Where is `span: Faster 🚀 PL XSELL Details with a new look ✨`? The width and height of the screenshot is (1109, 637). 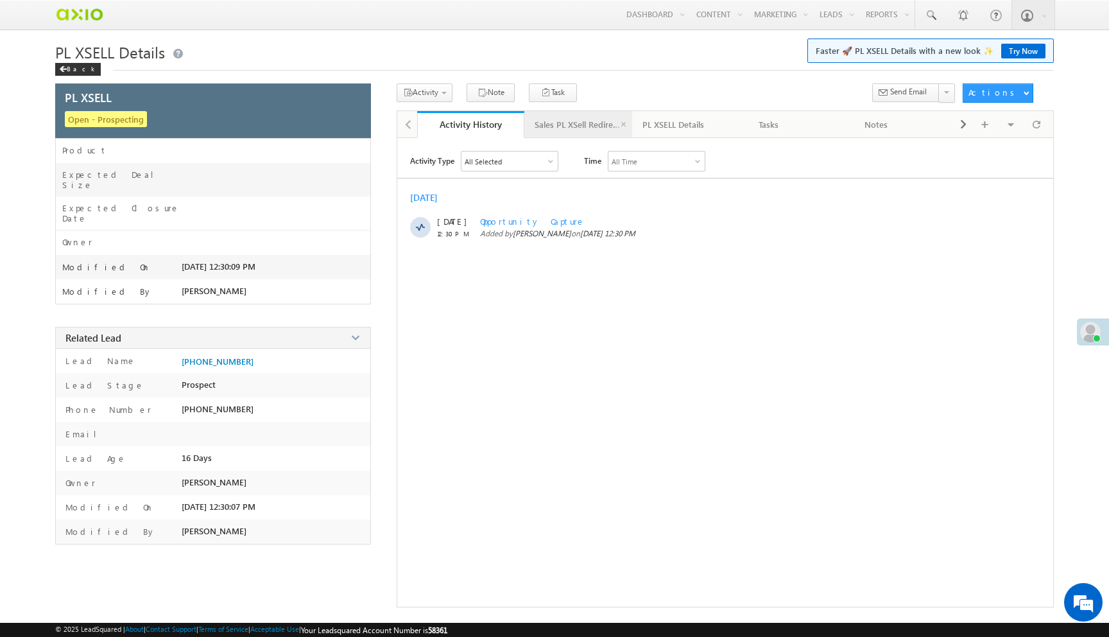 span: Faster 🚀 PL XSELL Details with a new look ✨ is located at coordinates (930, 51).